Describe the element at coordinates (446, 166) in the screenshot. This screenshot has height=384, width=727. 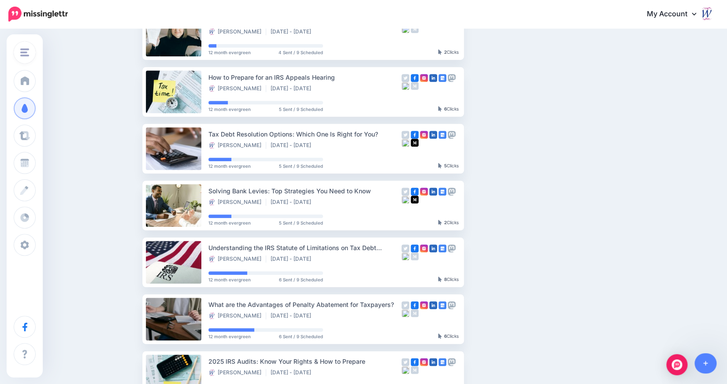
I see `b: 5` at that location.